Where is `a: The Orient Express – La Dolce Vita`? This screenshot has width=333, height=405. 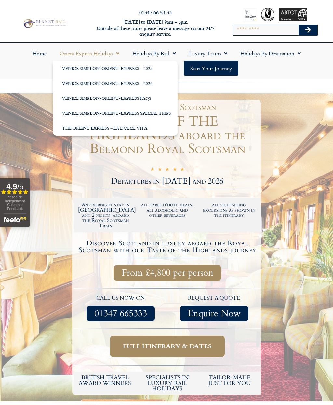 a: The Orient Express – La Dolce Vita is located at coordinates (115, 128).